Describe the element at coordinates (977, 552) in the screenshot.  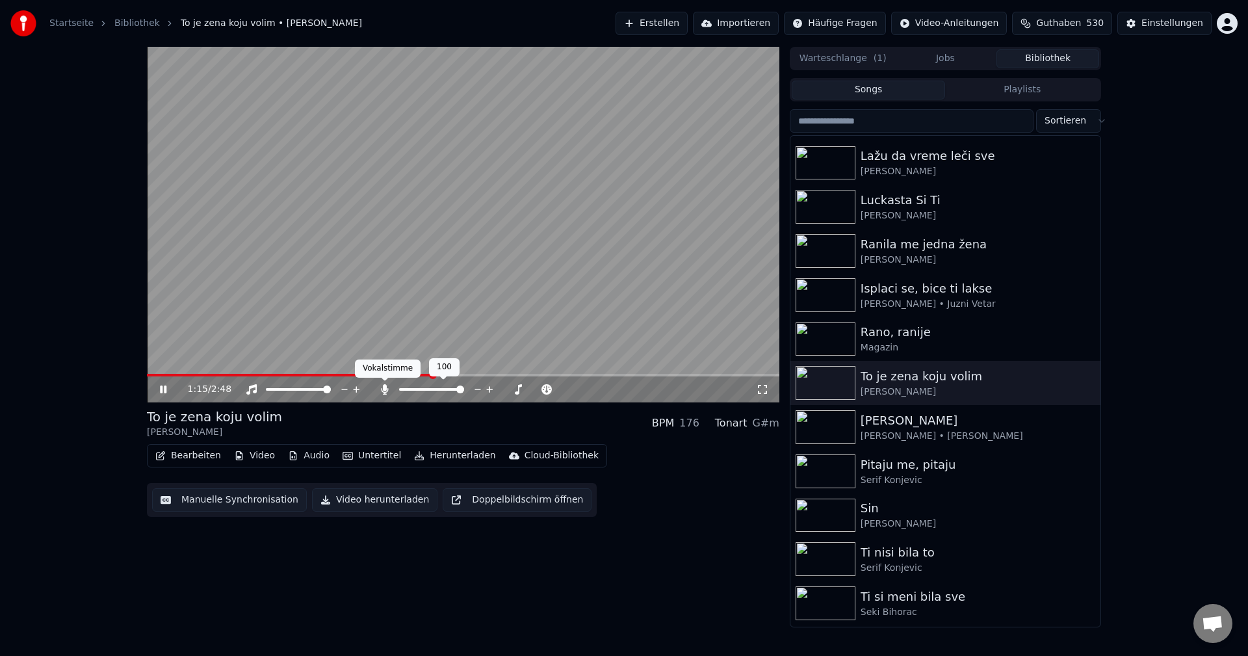
I see `div: Ti nisi bila to` at that location.